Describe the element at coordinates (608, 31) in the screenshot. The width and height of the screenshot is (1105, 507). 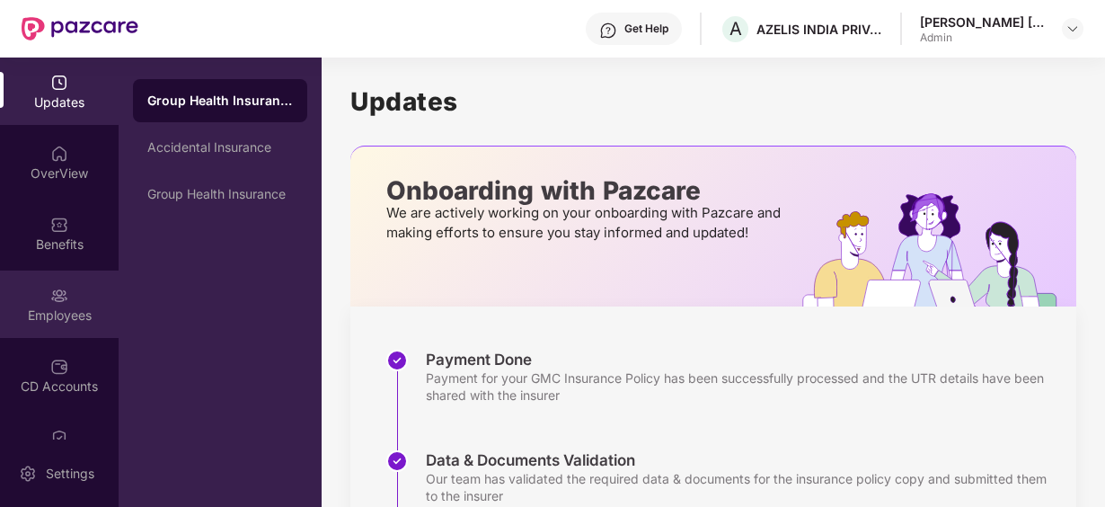
I see `img: svg+xml;base64,PHN2ZyBpZD0iSGVscC0zMngzMiIgeG1sbnM9Imh0dHA6Ly93d3cudzMub3JnLzIwMDAvc3ZnIiB3aWR0aD...` at that location.